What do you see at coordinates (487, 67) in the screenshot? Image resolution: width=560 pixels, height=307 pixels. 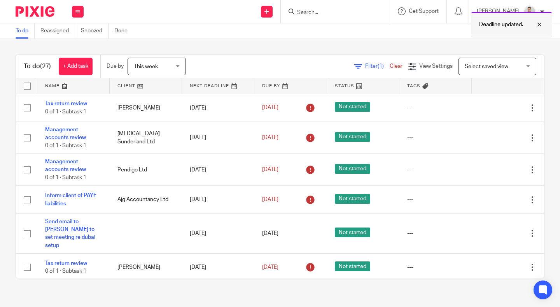 I see `span: Select saved view` at bounding box center [487, 67].